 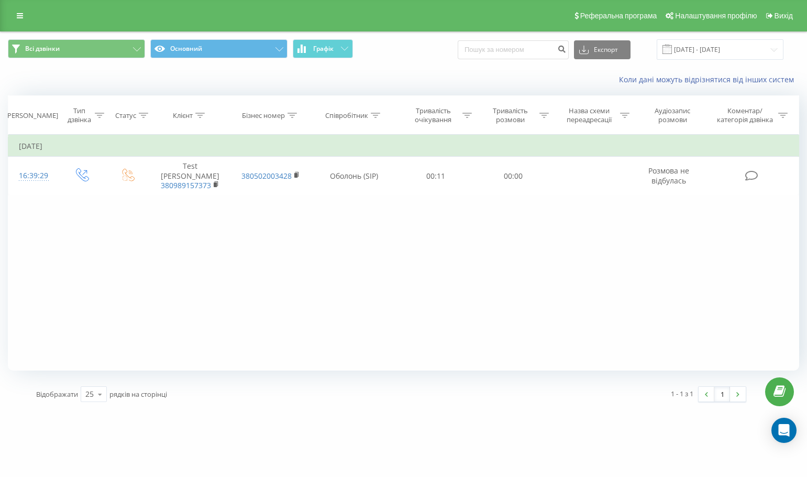 What do you see at coordinates (126, 115) in the screenshot?
I see `div: Статус` at bounding box center [126, 115].